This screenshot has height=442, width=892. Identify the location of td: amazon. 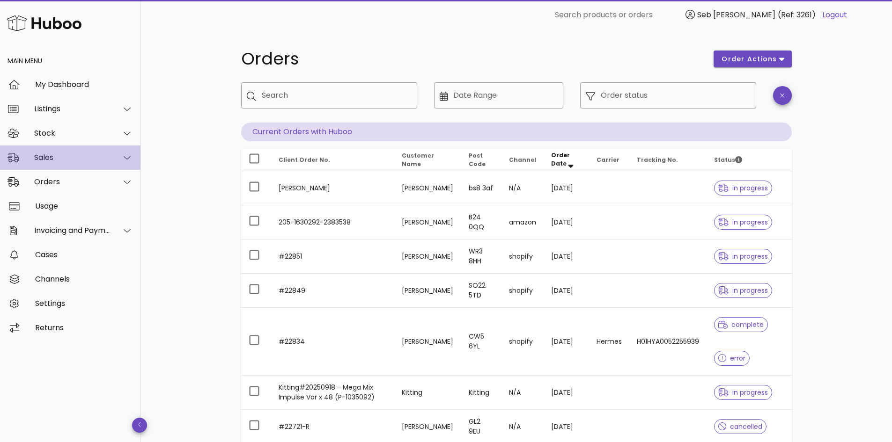
(522, 222).